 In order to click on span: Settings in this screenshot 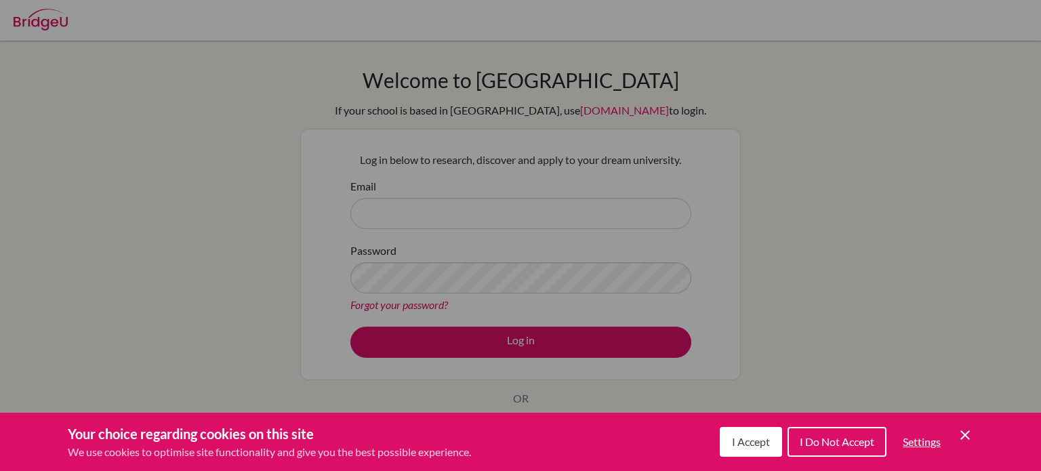, I will do `click(922, 441)`.